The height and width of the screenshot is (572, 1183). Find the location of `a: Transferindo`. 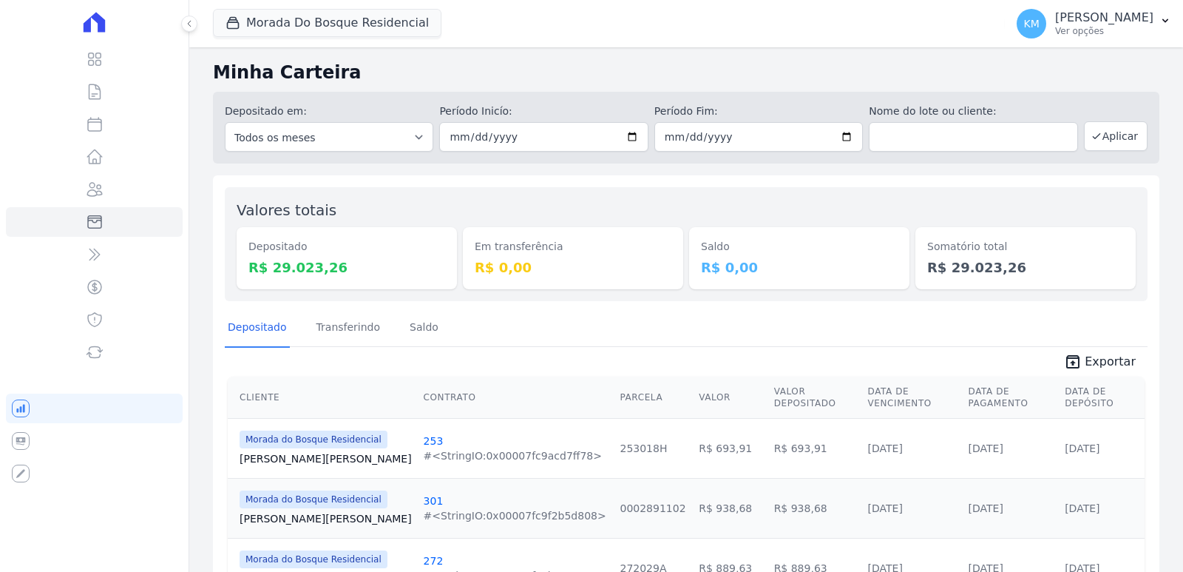

a: Transferindo is located at coordinates (348, 328).